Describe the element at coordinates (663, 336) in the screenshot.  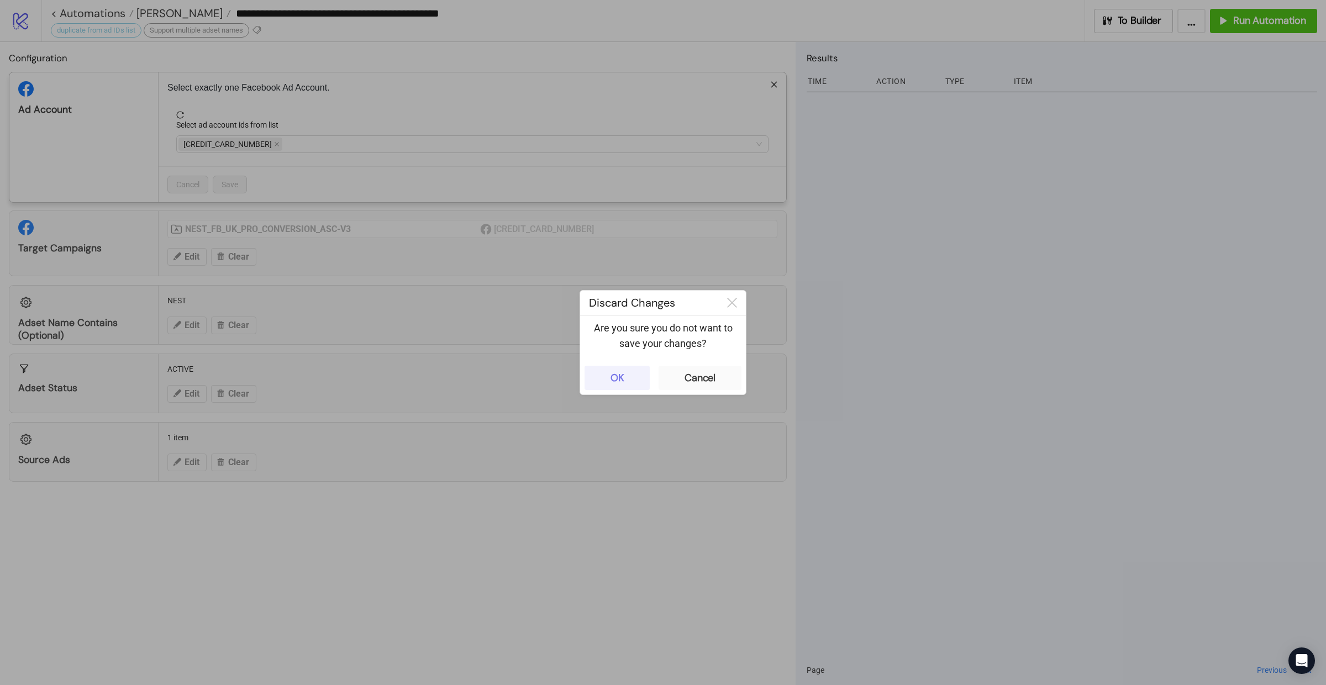
I see `p: Are you sure you do not want to save your changes?` at that location.